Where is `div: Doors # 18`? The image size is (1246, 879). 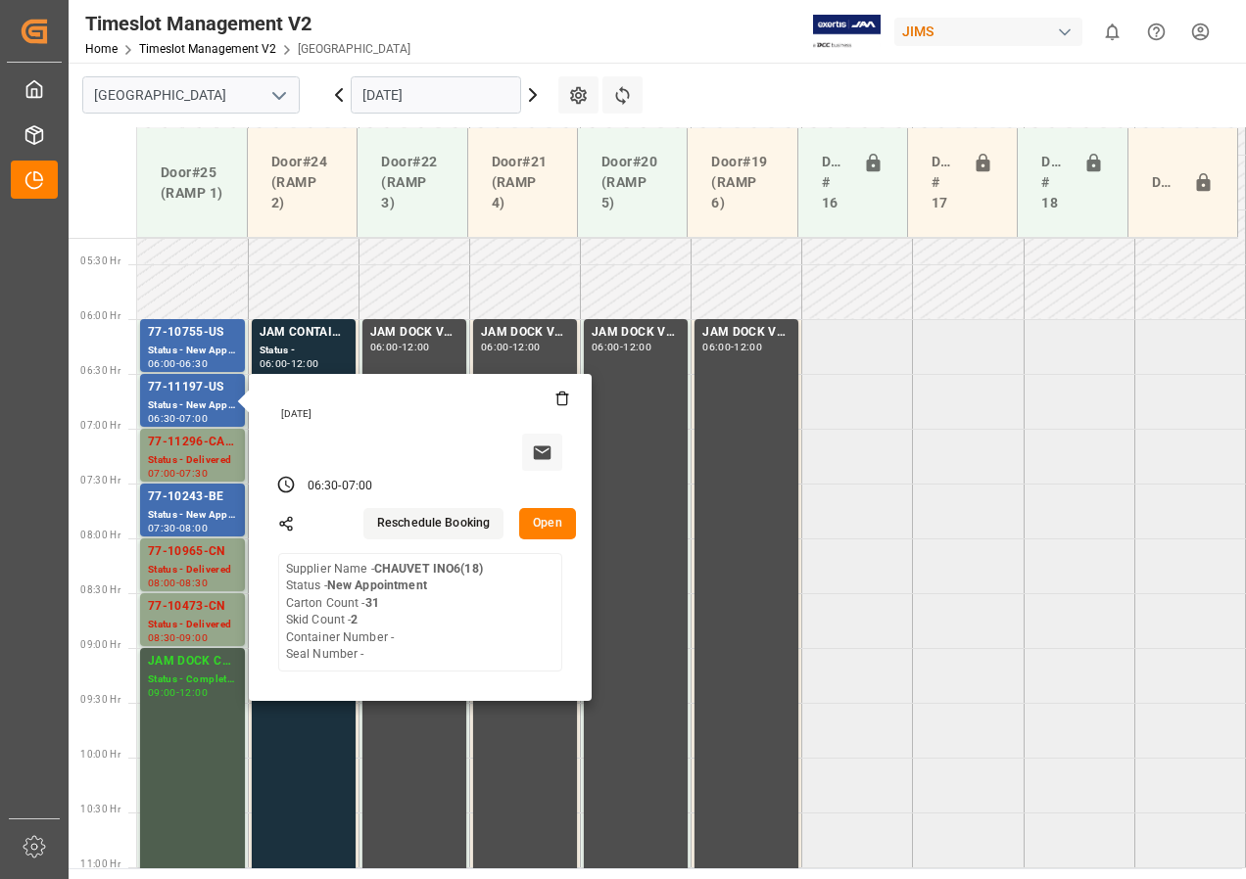
div: Doors # 18 is located at coordinates (1054, 182).